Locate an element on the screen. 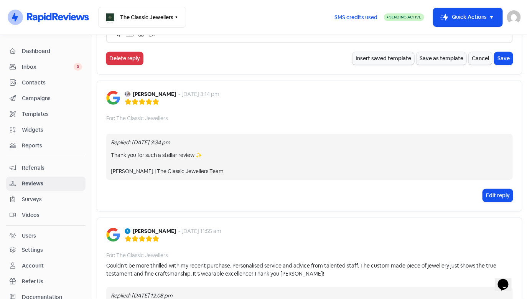 The height and width of the screenshot is (299, 527). span: Refer Us is located at coordinates (52, 281).